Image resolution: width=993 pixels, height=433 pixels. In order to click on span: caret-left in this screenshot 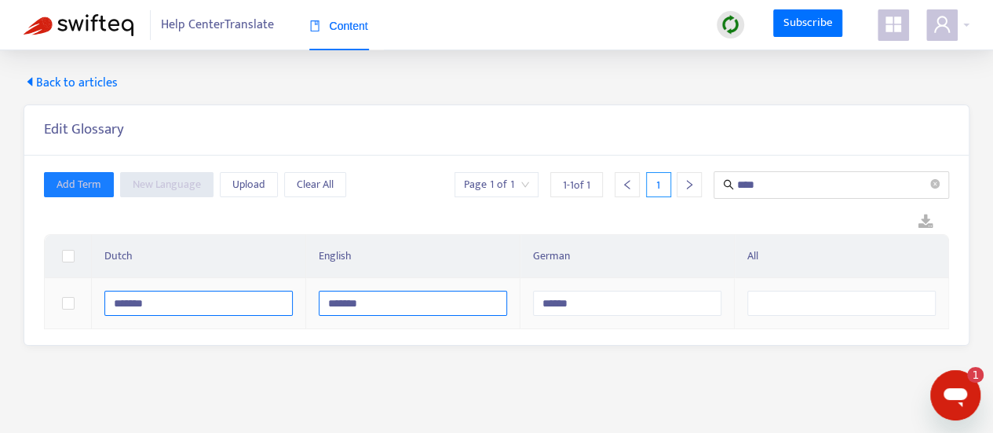, I will do `click(30, 82)`.